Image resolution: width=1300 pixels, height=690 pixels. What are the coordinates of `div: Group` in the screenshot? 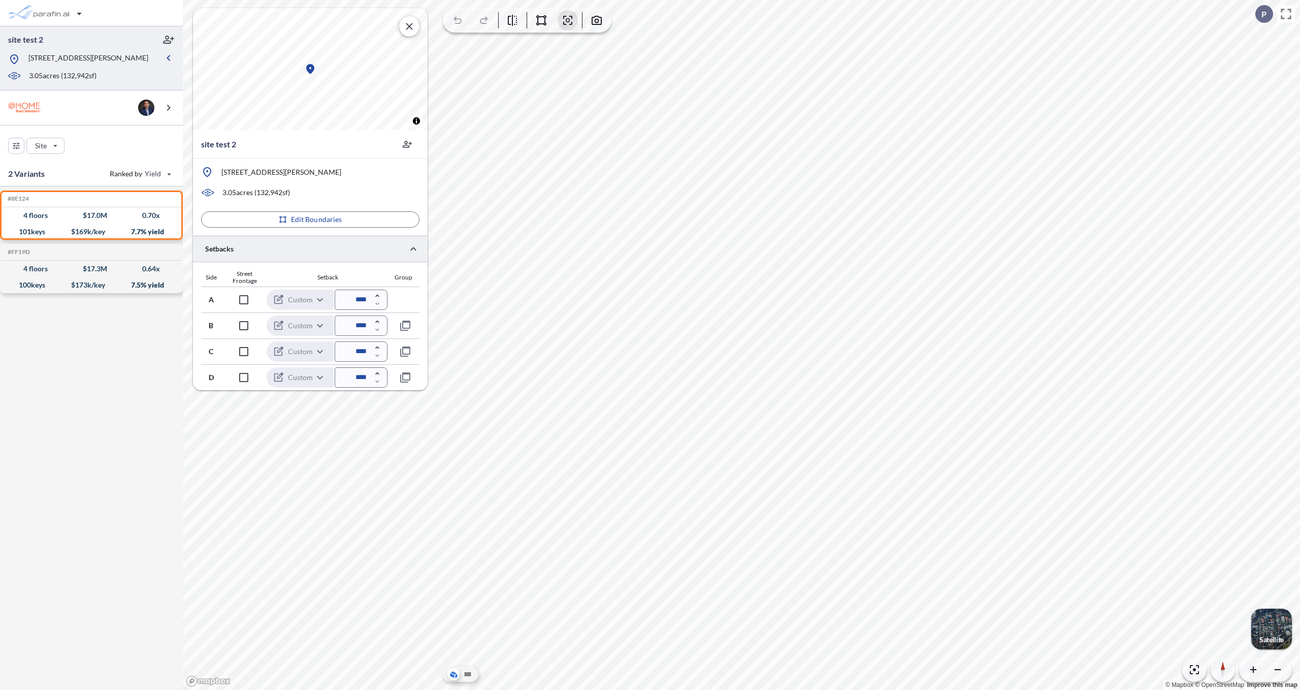 It's located at (403, 277).